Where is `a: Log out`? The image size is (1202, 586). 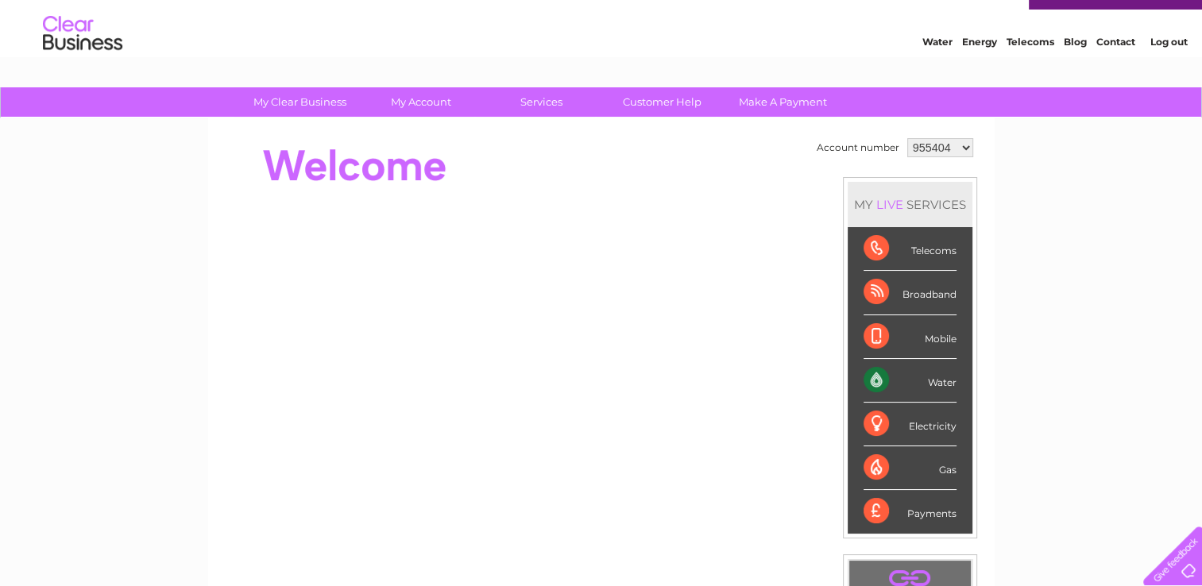
a: Log out is located at coordinates (1168, 73).